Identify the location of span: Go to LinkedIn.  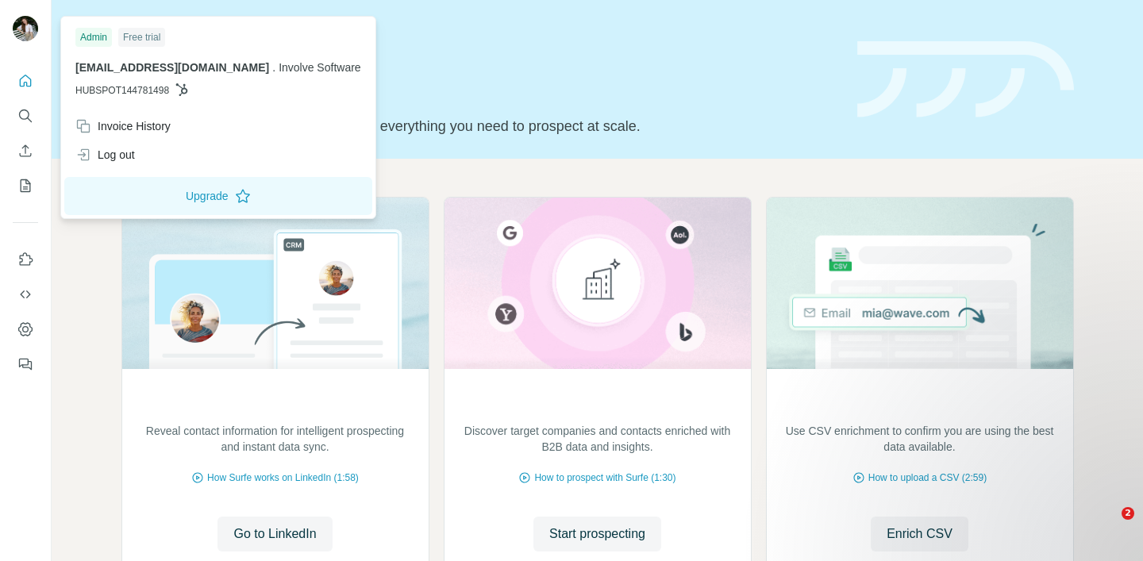
(275, 534).